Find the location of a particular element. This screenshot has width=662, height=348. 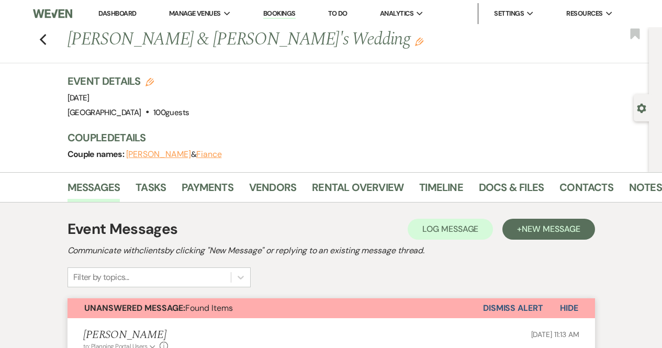

span: Settings is located at coordinates (509, 14).